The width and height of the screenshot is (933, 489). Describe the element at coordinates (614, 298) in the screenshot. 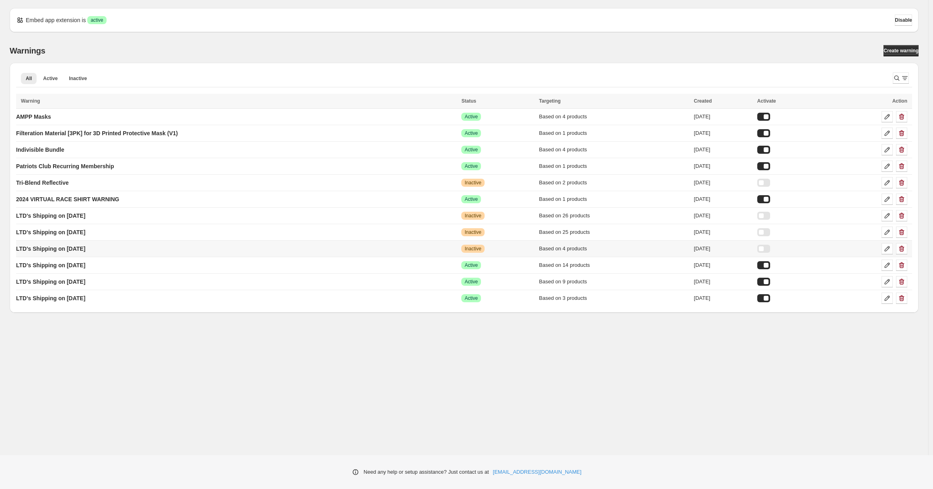

I see `div: Based on 3 products` at that location.